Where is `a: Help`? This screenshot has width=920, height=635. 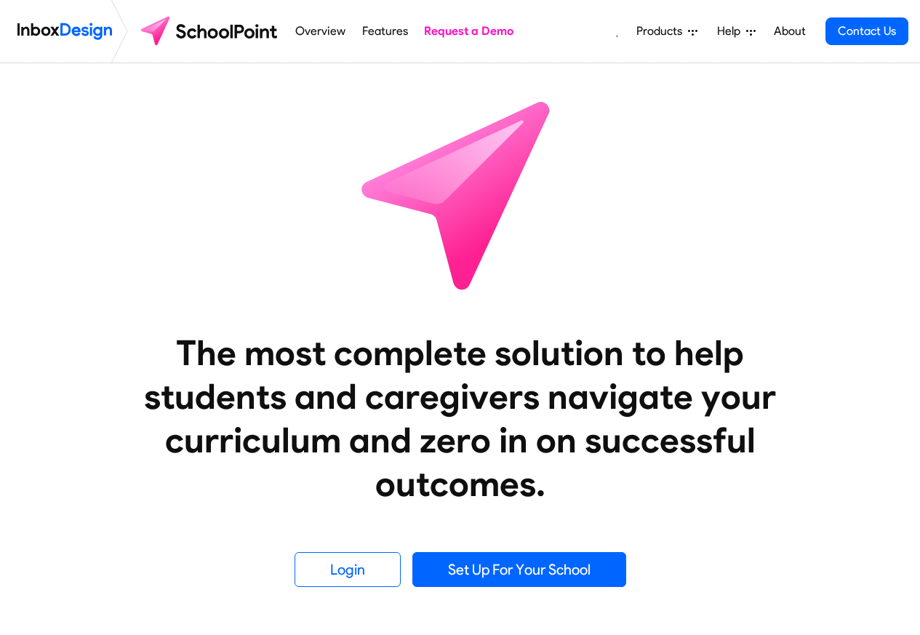 a: Help is located at coordinates (736, 31).